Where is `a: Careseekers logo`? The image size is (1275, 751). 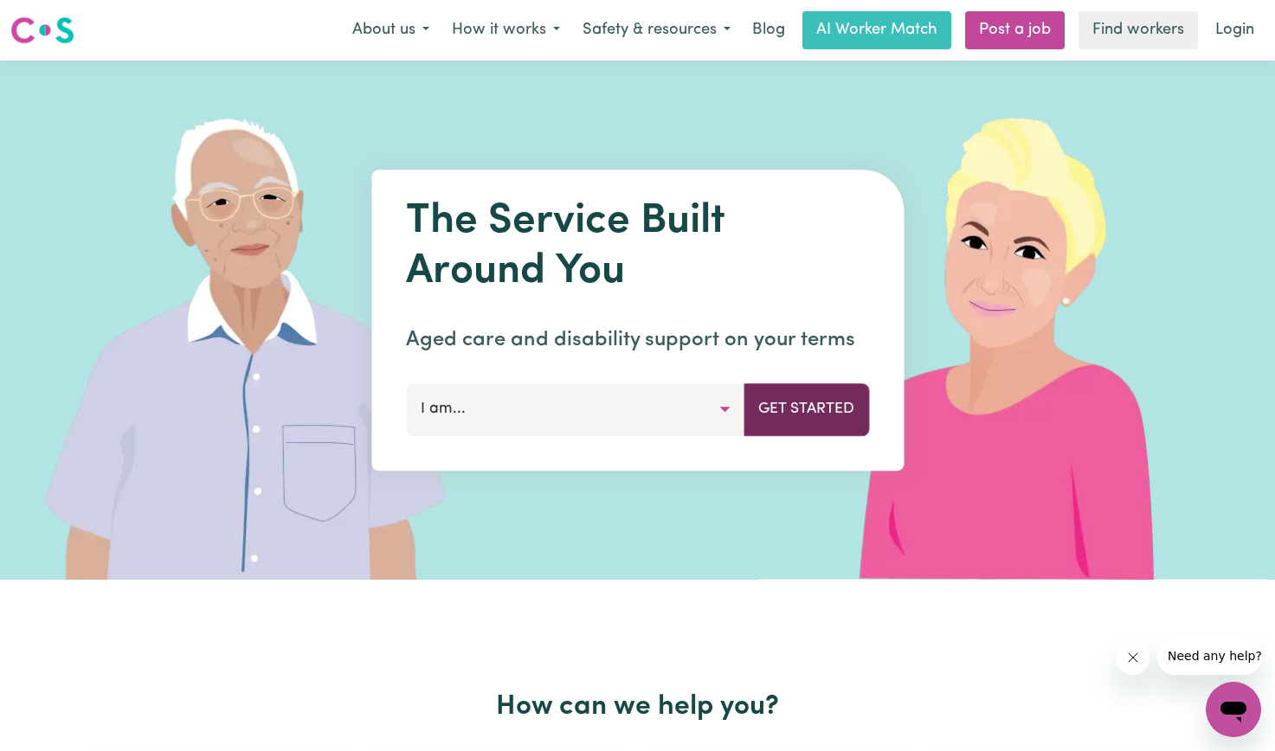
a: Careseekers logo is located at coordinates (42, 30).